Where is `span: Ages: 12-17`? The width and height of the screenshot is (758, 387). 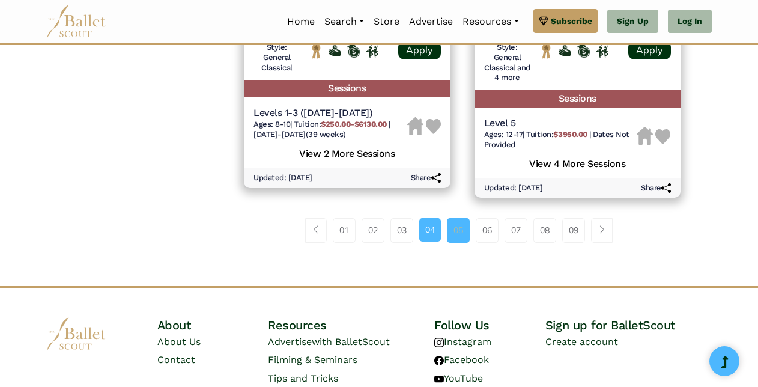 span: Ages: 12-17 is located at coordinates (504, 134).